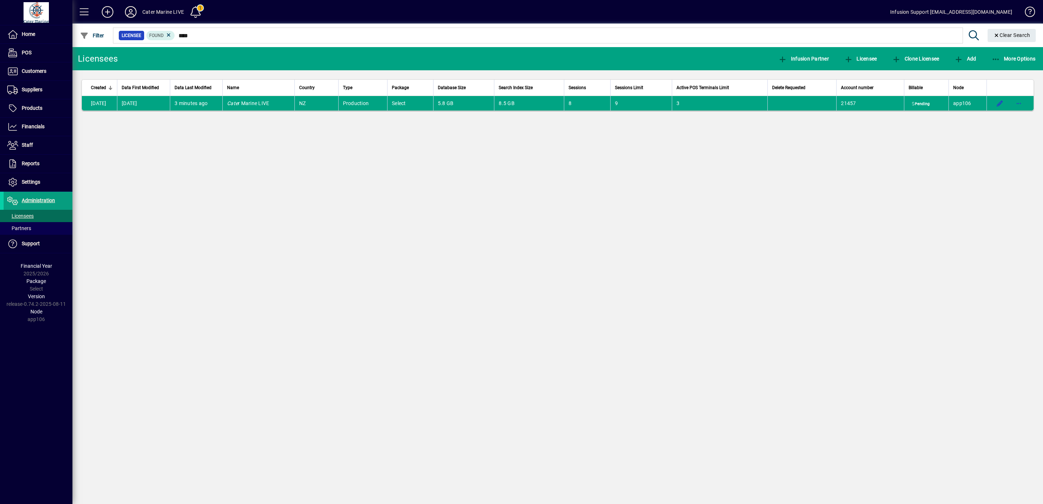 Image resolution: width=1043 pixels, height=504 pixels. Describe the element at coordinates (802, 88) in the screenshot. I see `div: Delete Requested` at that location.